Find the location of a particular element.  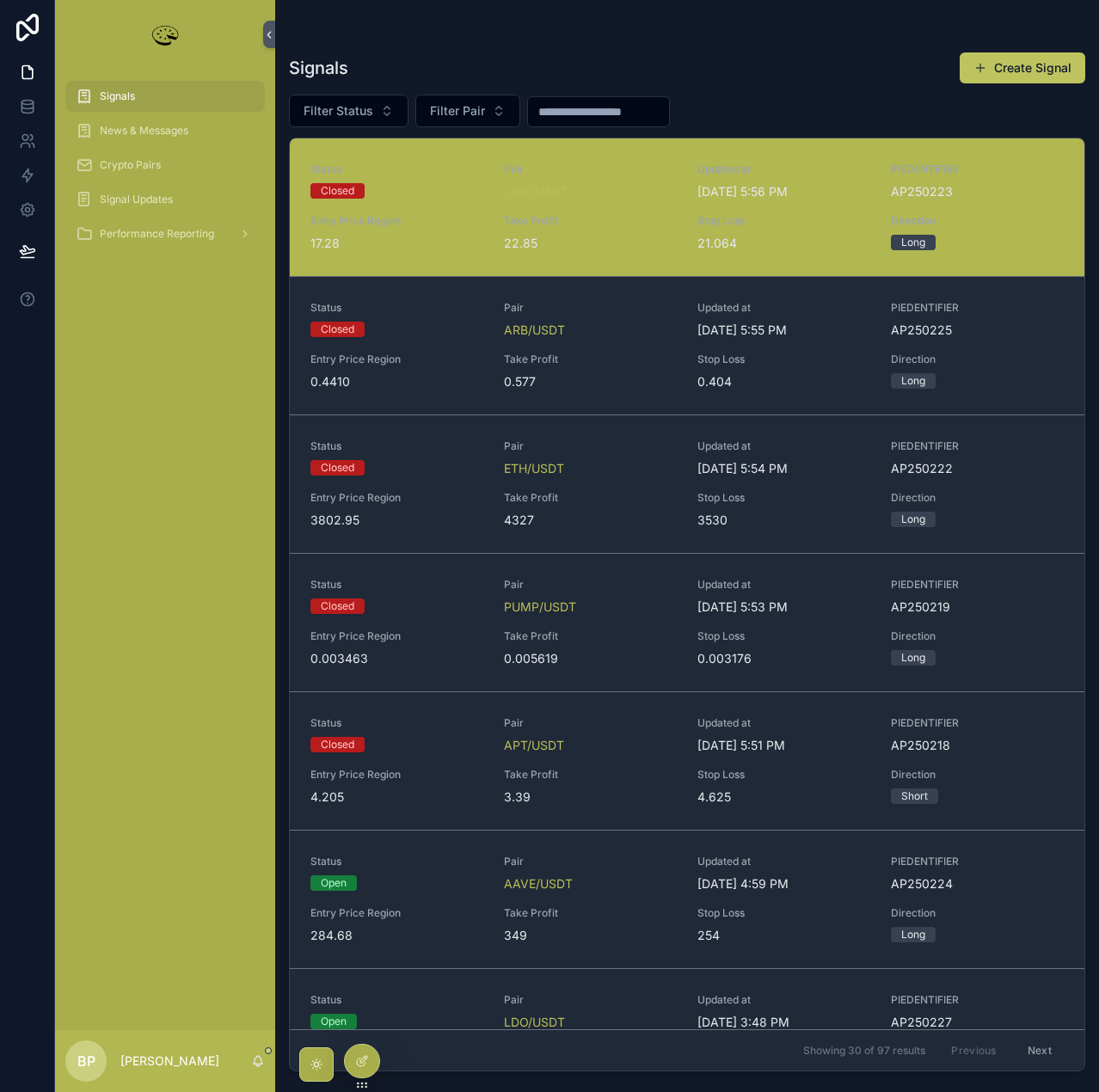

span: AP250218 is located at coordinates (977, 746).